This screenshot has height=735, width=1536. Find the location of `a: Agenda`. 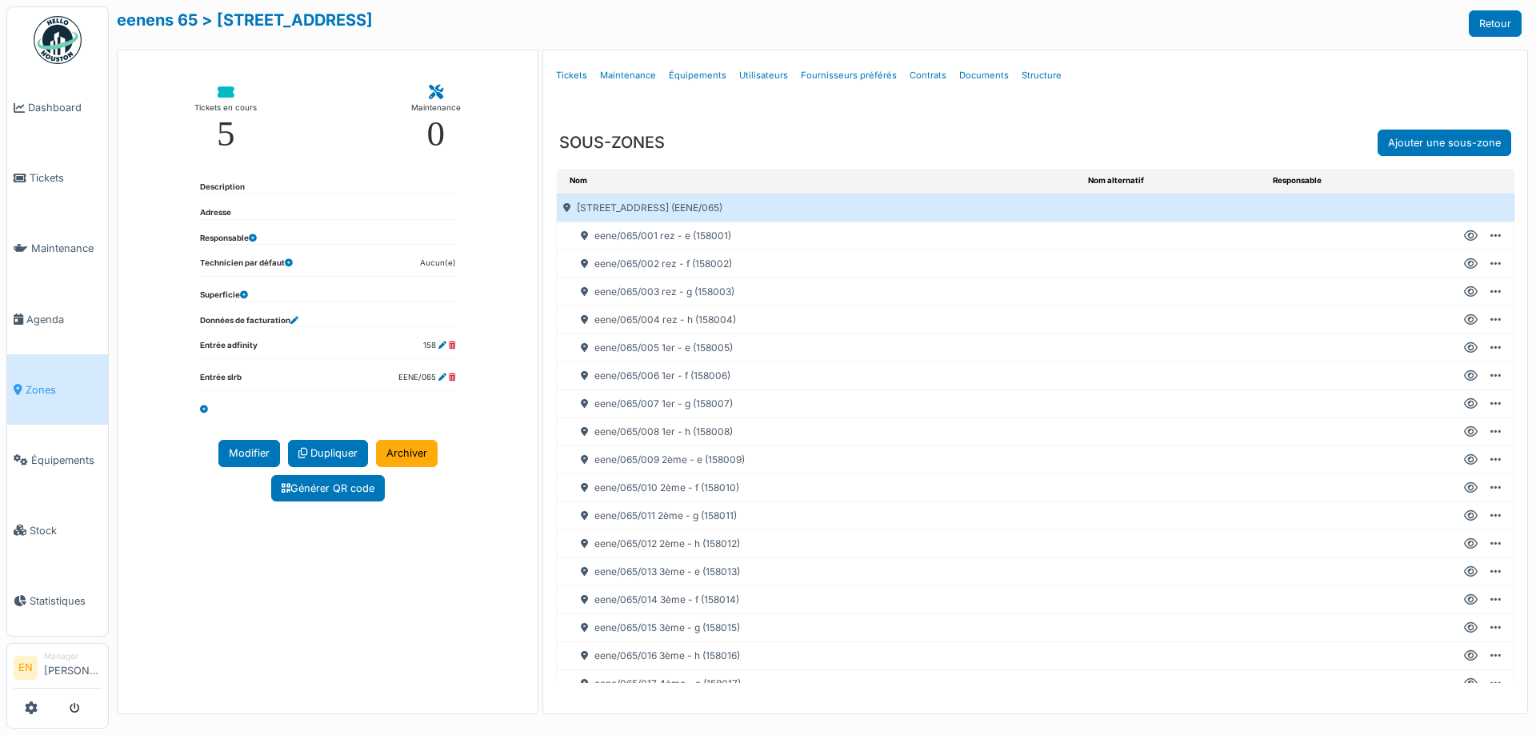

a: Agenda is located at coordinates (58, 319).